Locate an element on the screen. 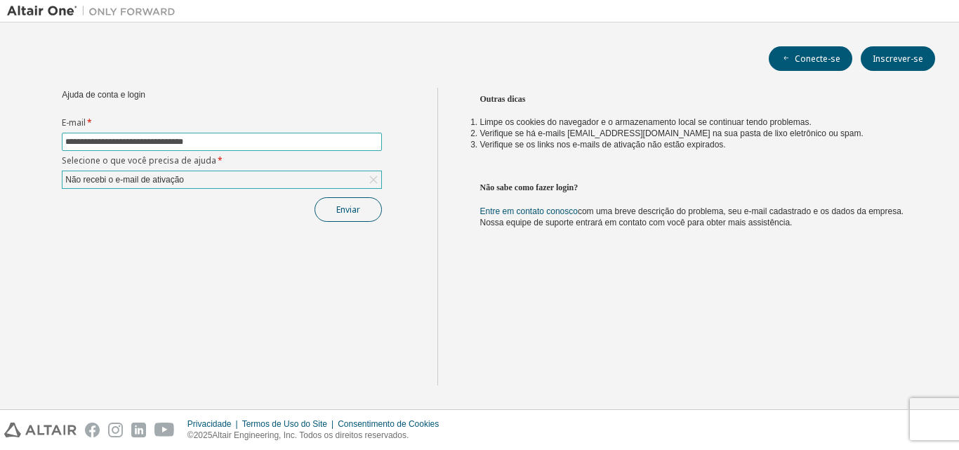 This screenshot has height=450, width=959. font: Termos de Uso do Site is located at coordinates (284, 424).